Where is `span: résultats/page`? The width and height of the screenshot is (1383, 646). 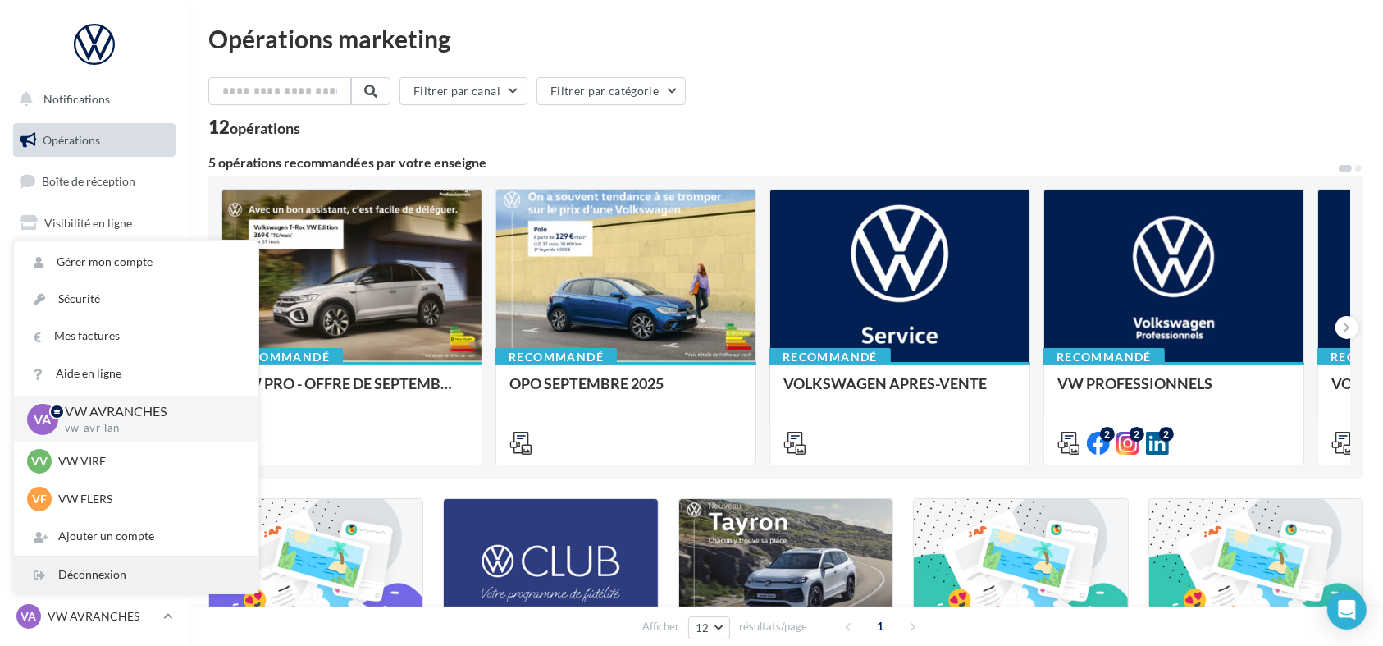 span: résultats/page is located at coordinates (773, 626).